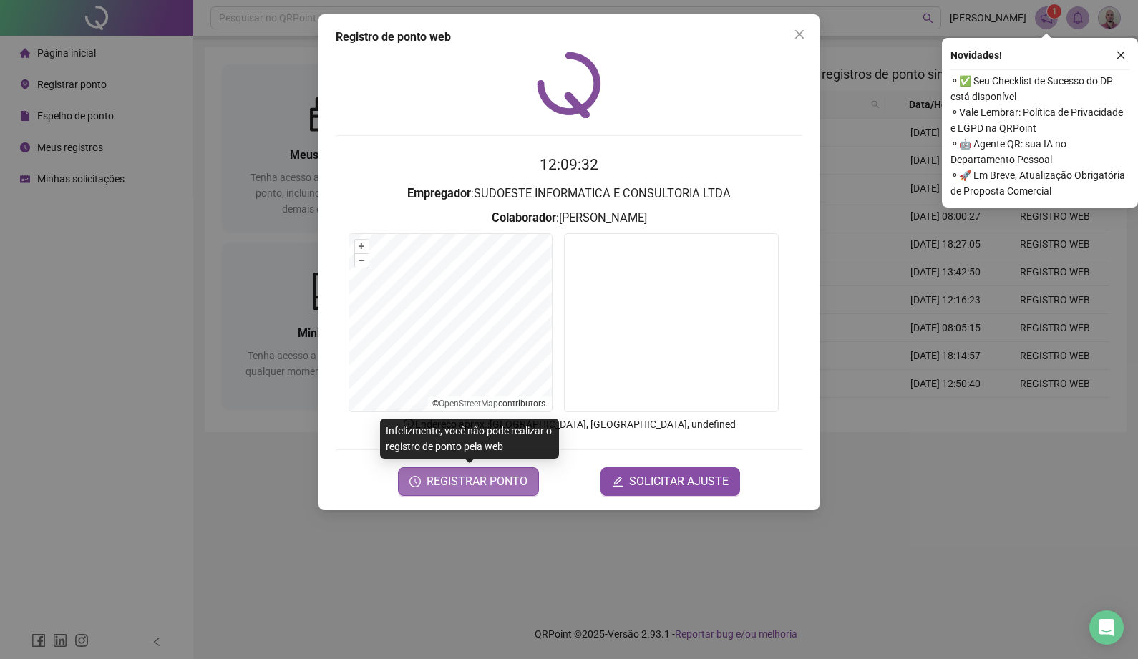 Image resolution: width=1138 pixels, height=659 pixels. I want to click on button: REGISTRAR PONTO, so click(468, 482).